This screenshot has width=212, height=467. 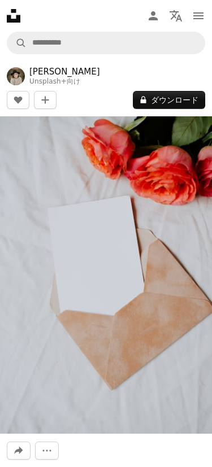 I want to click on a: Unsplash+, so click(x=48, y=81).